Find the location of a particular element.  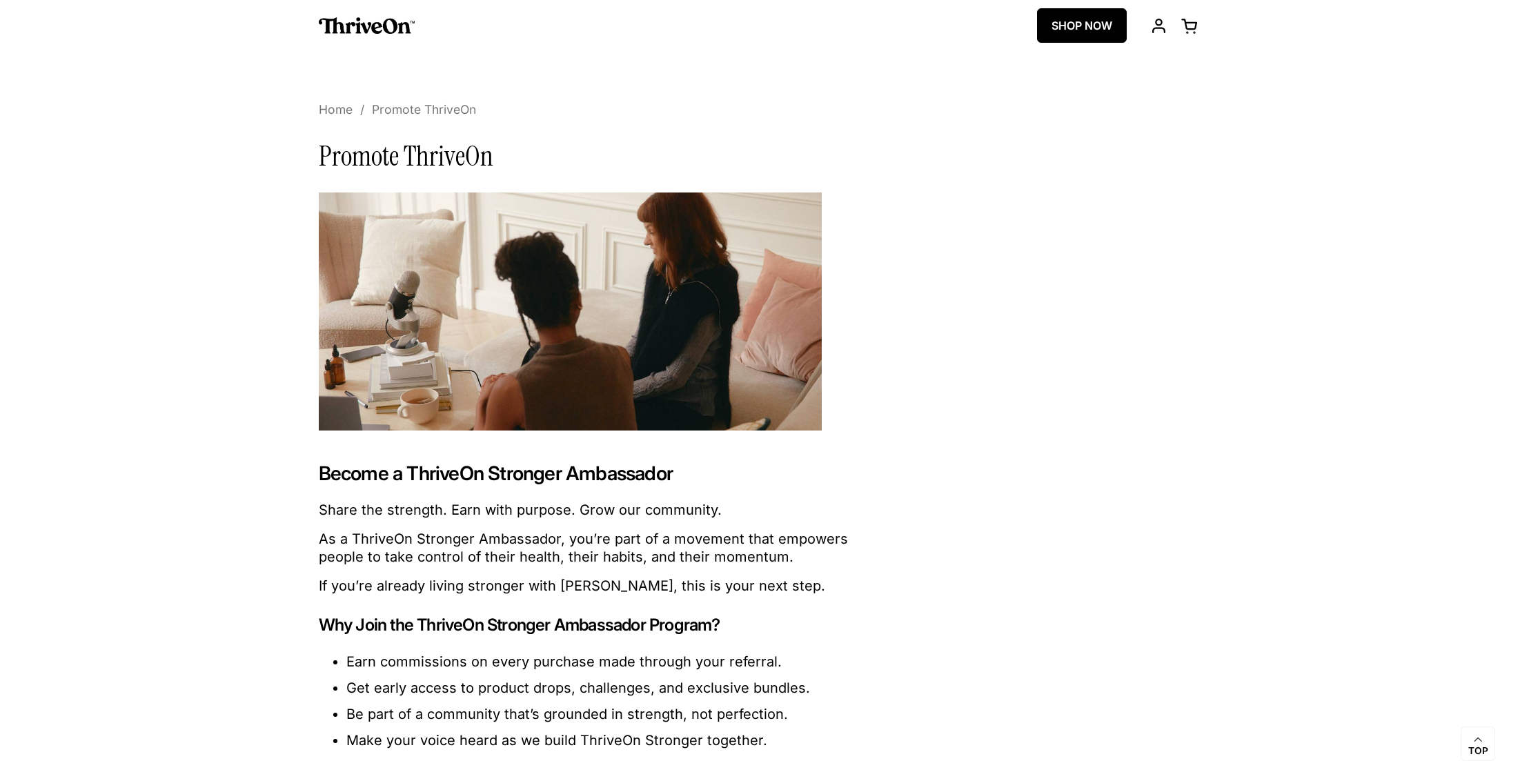

h3: Why Join the ThriveOn Stronger Ambassador Program? is located at coordinates (584, 625).